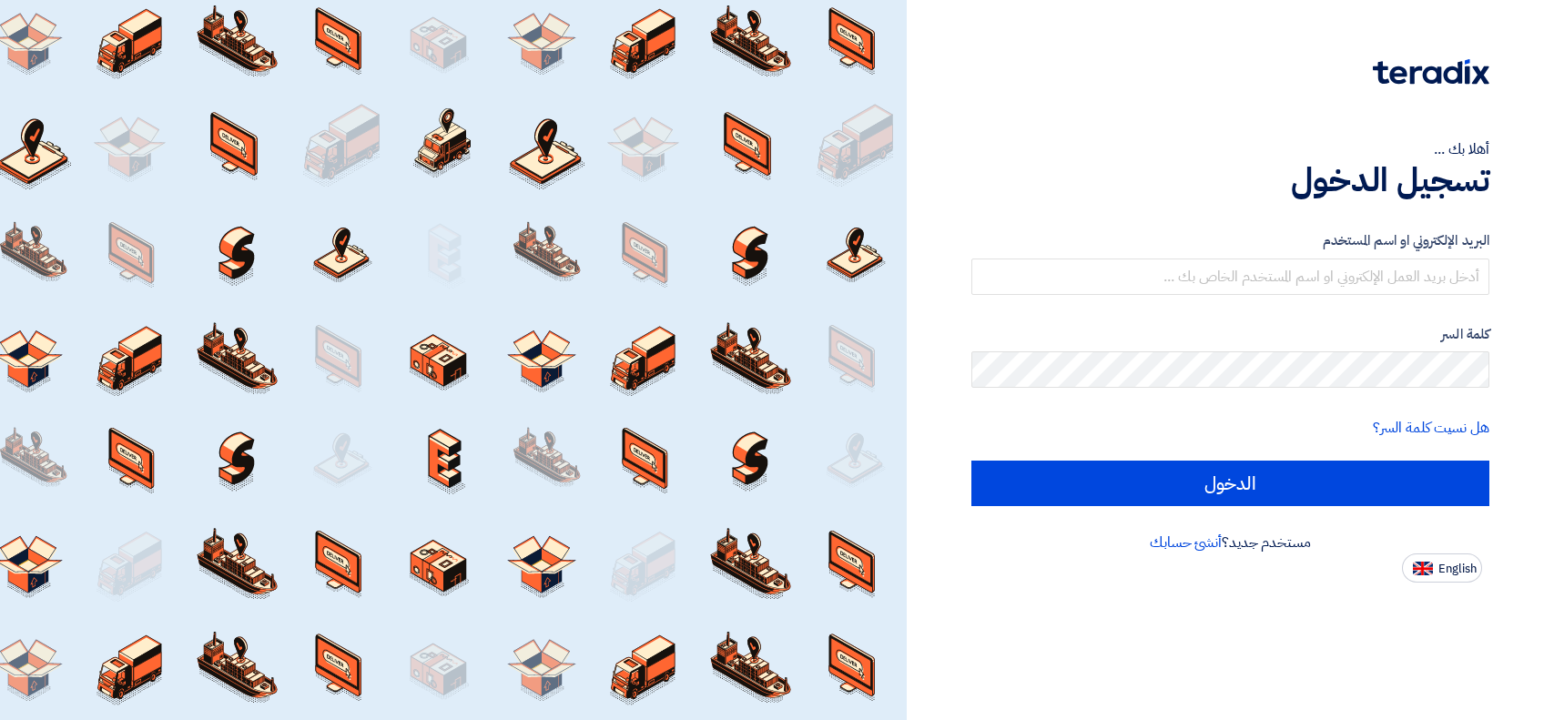 This screenshot has height=720, width=1554. Describe the element at coordinates (1431, 428) in the screenshot. I see `a: هل نسيت كلمة السر؟` at that location.